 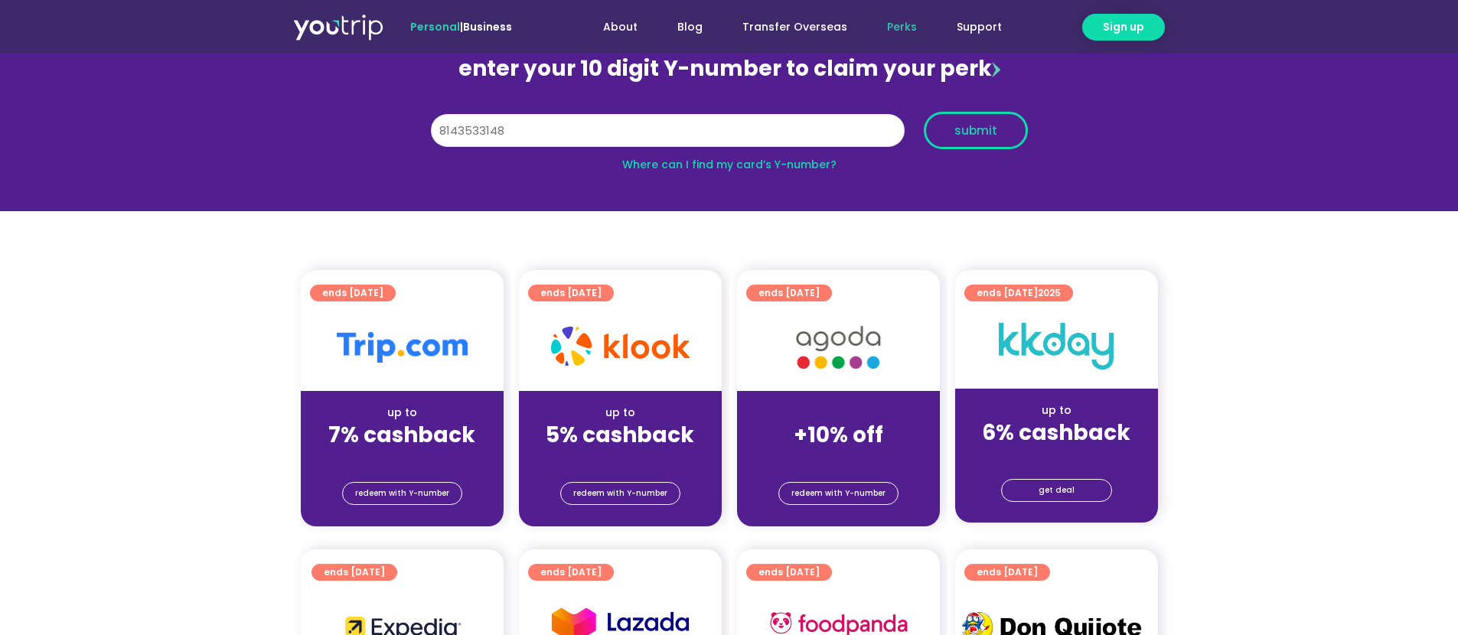 What do you see at coordinates (1056, 491) in the screenshot?
I see `a: get deal` at bounding box center [1056, 491].